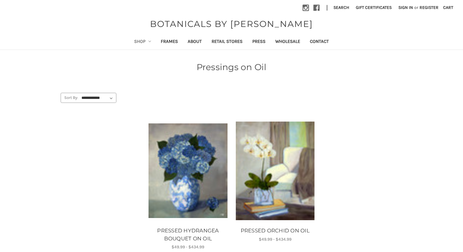 Image resolution: width=463 pixels, height=252 pixels. Describe the element at coordinates (169, 42) in the screenshot. I see `a: Frames` at that location.